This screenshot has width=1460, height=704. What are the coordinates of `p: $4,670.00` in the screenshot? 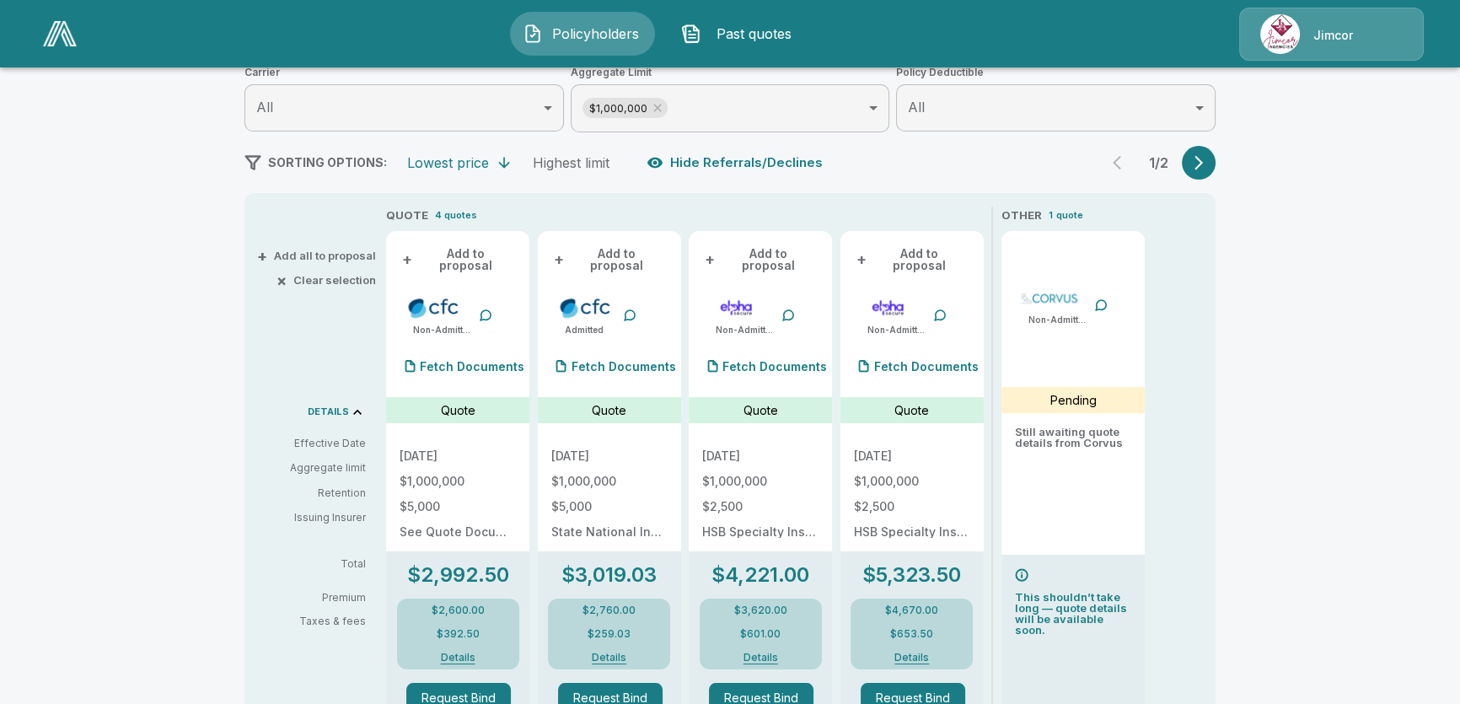 It's located at (911, 610).